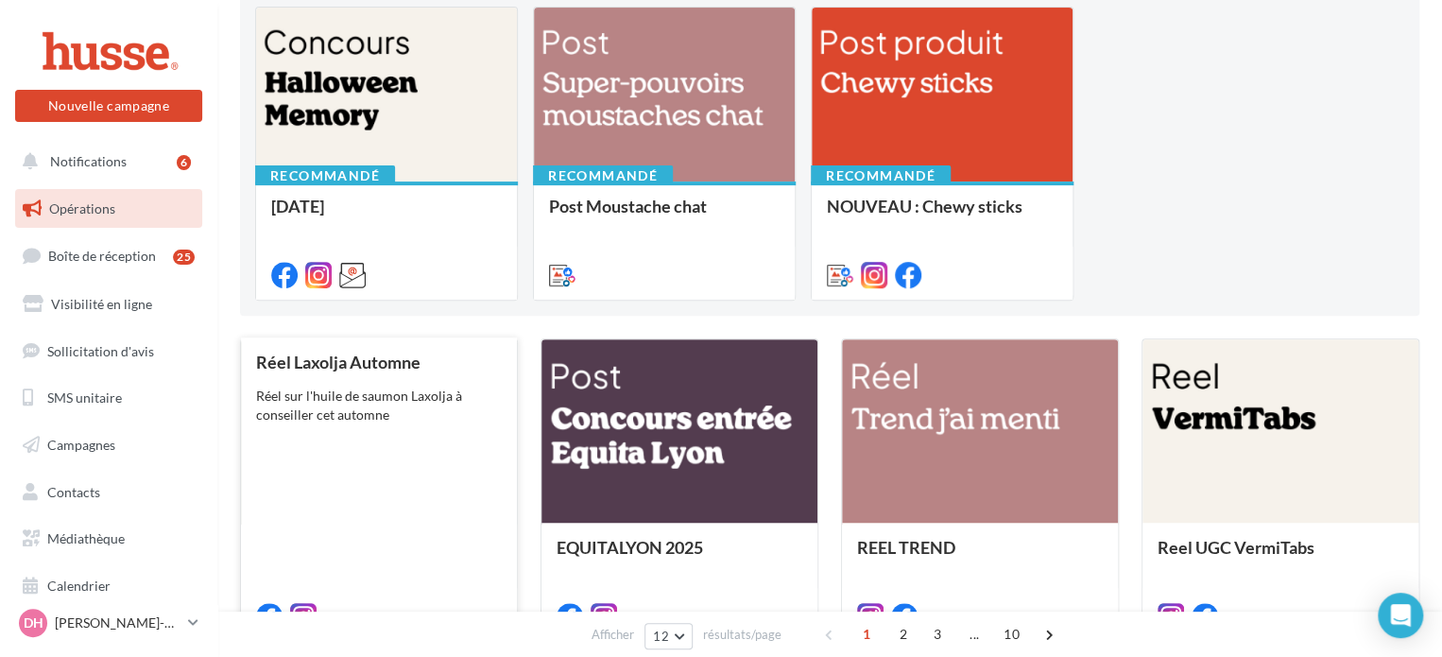 Image resolution: width=1442 pixels, height=657 pixels. Describe the element at coordinates (183, 257) in the screenshot. I see `div: 25` at that location.